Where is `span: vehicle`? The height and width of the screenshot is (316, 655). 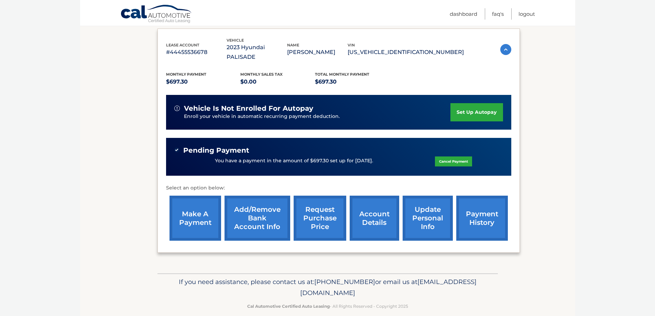
span: vehicle is located at coordinates (235, 40).